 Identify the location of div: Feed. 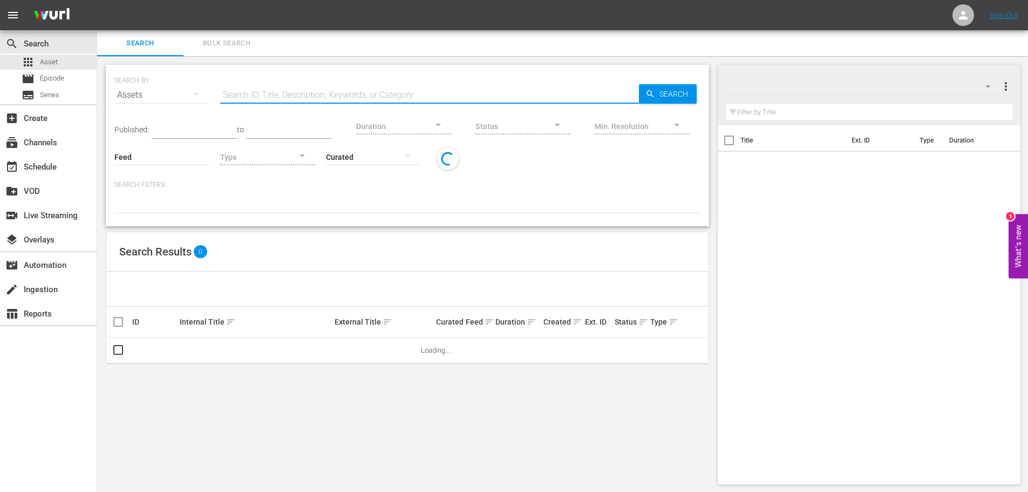
(479, 322).